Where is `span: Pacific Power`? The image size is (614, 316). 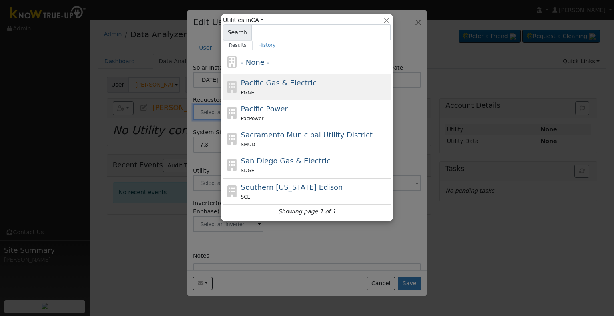
span: Pacific Power is located at coordinates (264, 109).